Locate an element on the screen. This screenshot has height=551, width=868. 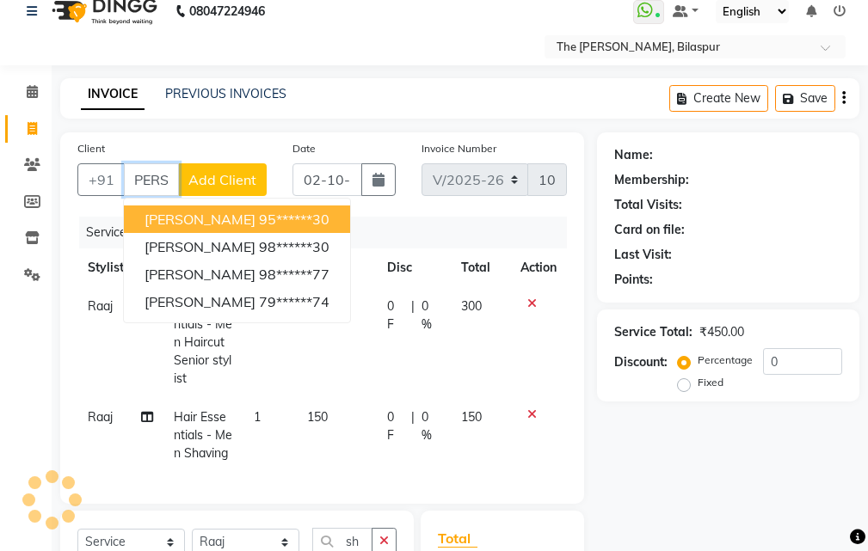
div: Points: is located at coordinates (633, 280).